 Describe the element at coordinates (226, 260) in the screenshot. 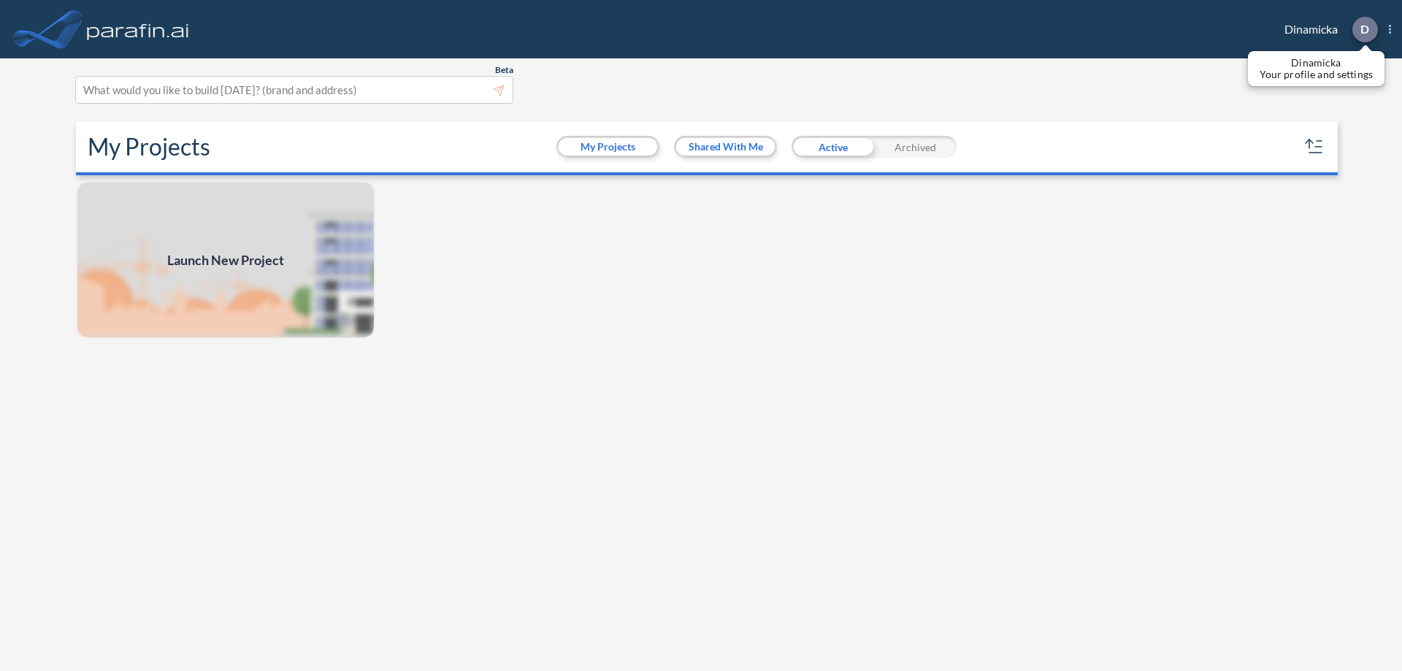

I see `img: add` at that location.